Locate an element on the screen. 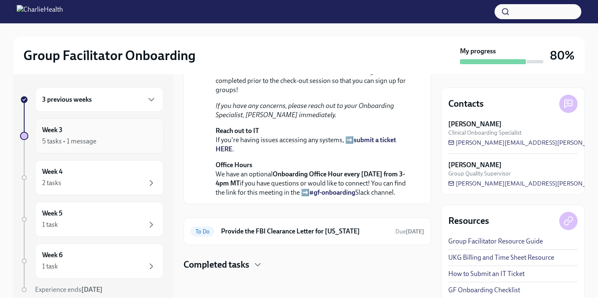  span: Group Quality Supervisor is located at coordinates (480, 173).